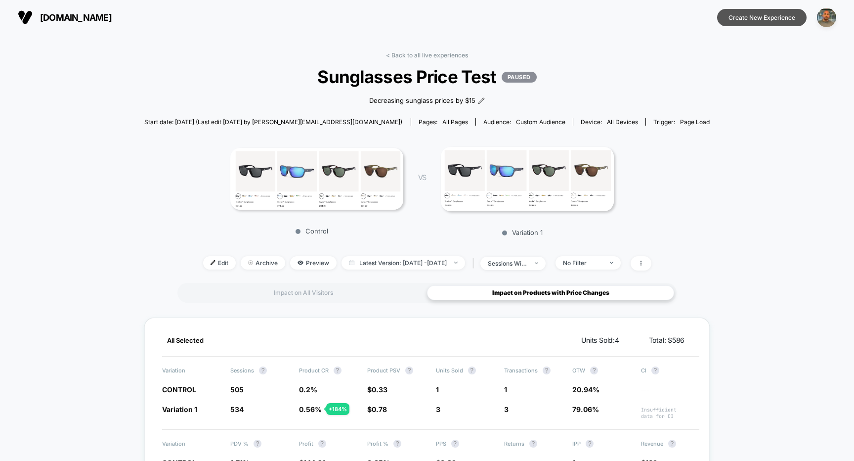 This screenshot has height=461, width=854. I want to click on div: Trigger:, so click(681, 122).